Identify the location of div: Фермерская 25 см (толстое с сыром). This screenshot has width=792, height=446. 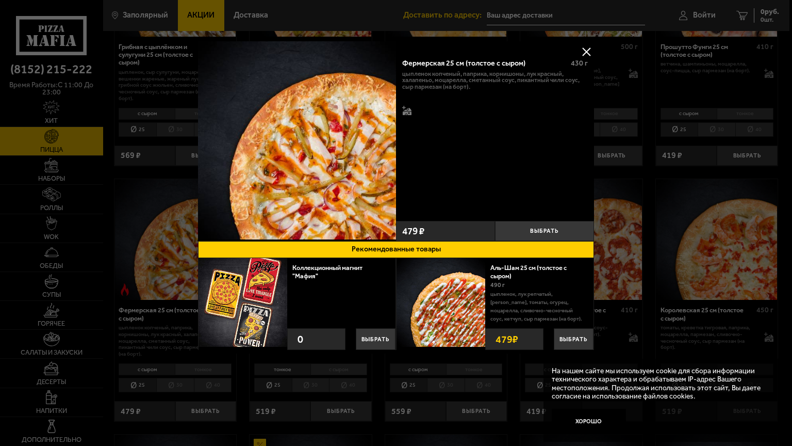
(483, 63).